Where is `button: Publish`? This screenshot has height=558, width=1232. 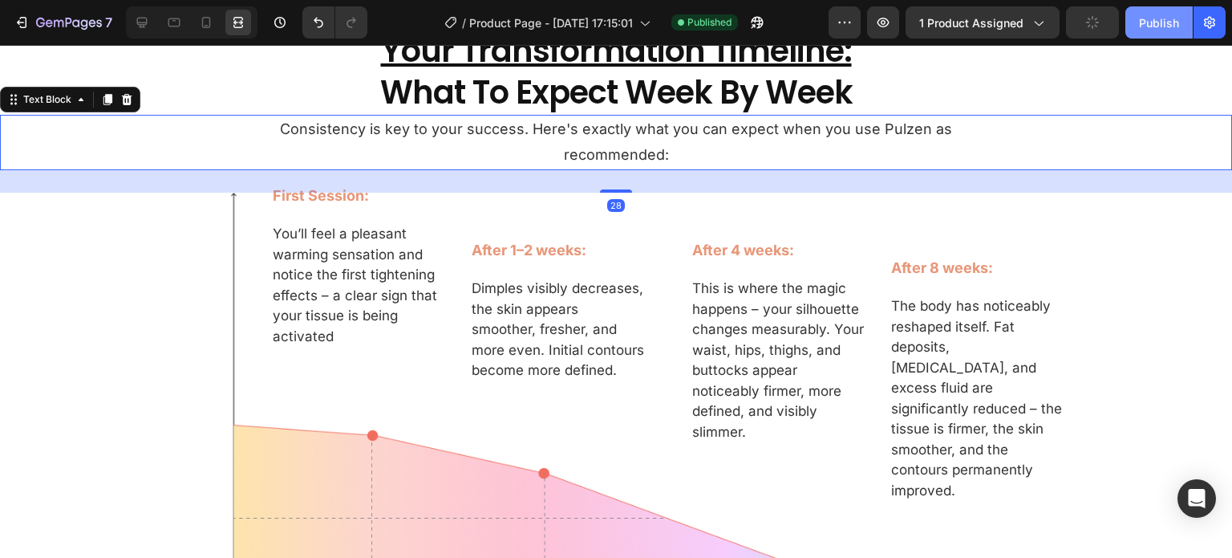 button: Publish is located at coordinates (1159, 22).